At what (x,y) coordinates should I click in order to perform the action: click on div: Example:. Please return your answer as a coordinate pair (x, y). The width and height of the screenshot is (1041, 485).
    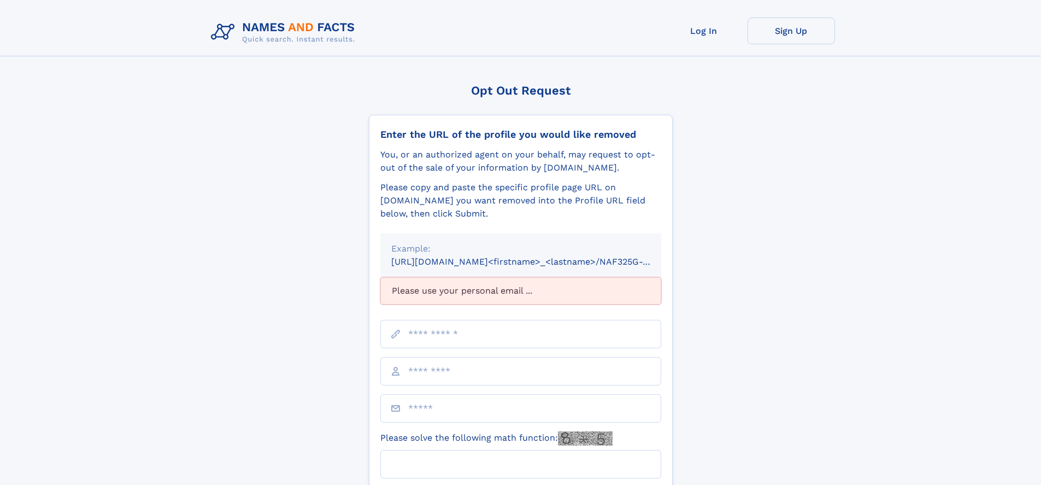
    Looking at the image, I should click on (521, 249).